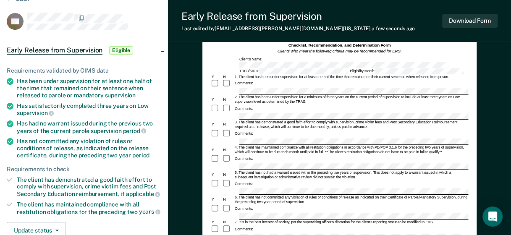 This screenshot has width=511, height=235. I want to click on div: Requirements to check, so click(84, 169).